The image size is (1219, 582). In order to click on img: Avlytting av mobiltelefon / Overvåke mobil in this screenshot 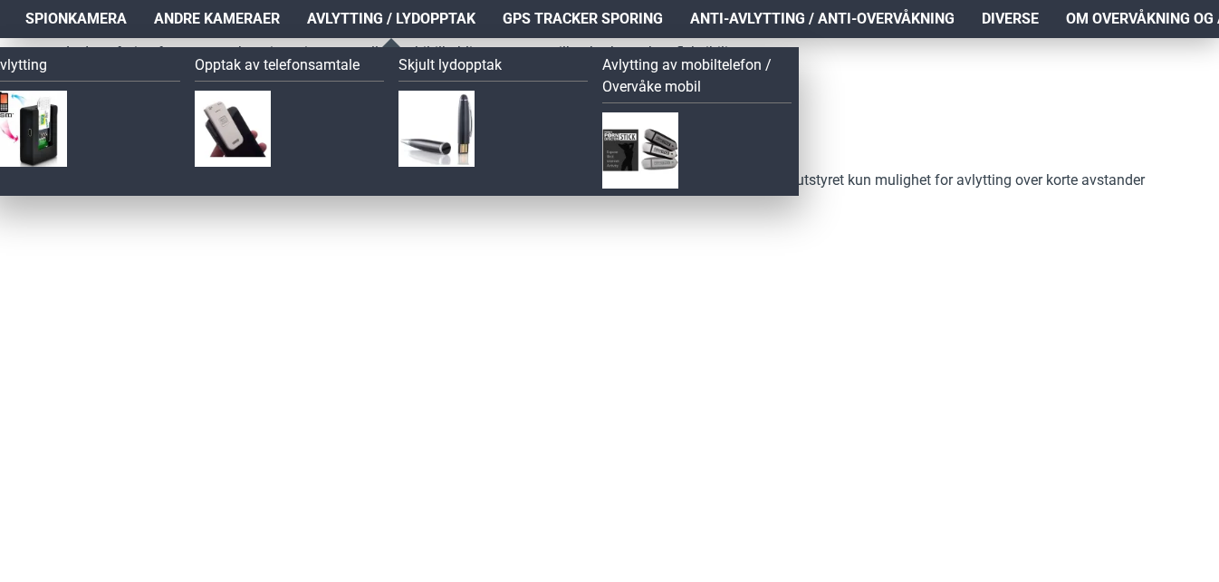, I will do `click(641, 150)`.